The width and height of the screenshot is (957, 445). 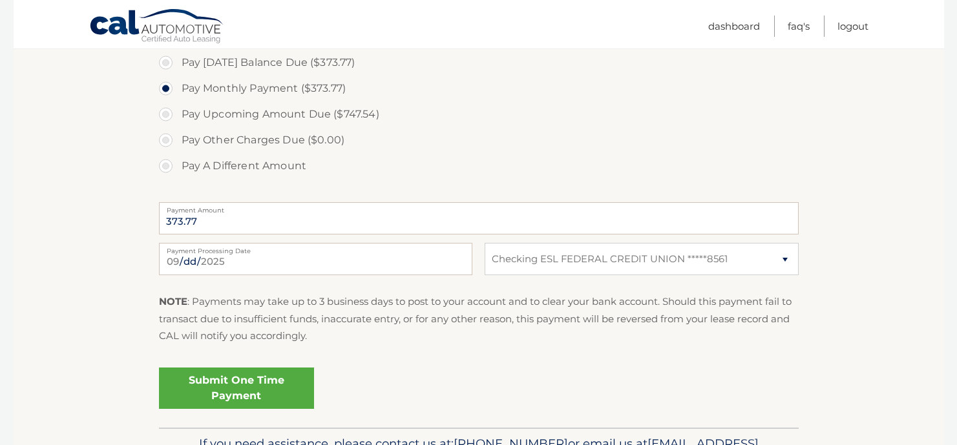 What do you see at coordinates (479, 319) in the screenshot?
I see `p: : Payments may take up to 3 business days to post to your account and to clear your bank account....` at bounding box center [479, 319].